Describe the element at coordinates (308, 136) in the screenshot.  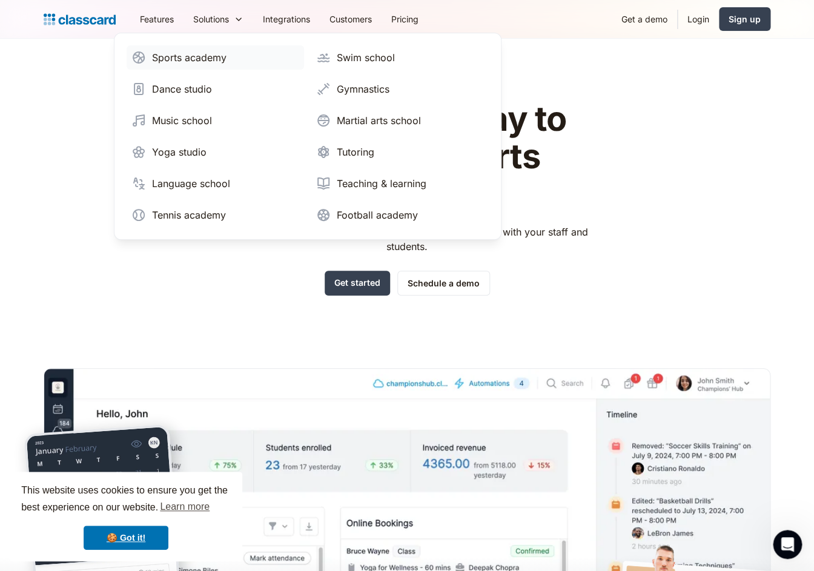
I see `nav: Solutions` at that location.